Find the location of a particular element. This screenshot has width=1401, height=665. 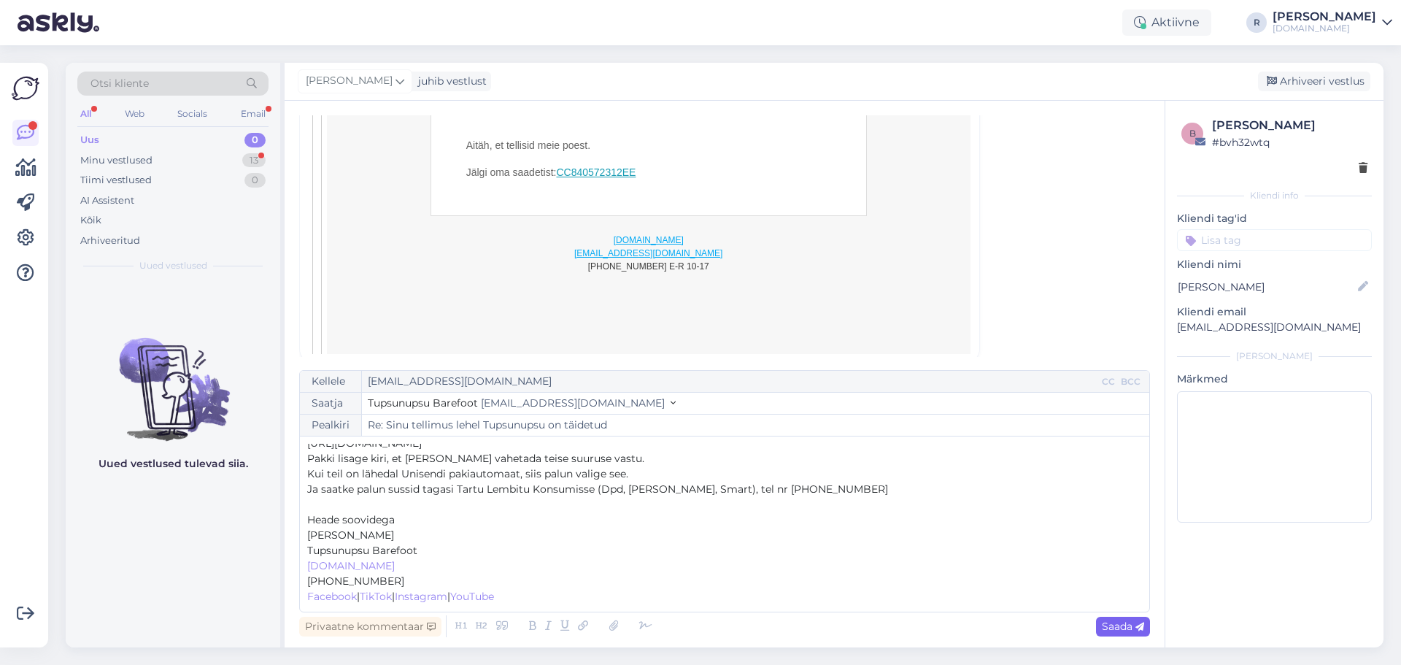

div: BCC is located at coordinates (1130, 382).